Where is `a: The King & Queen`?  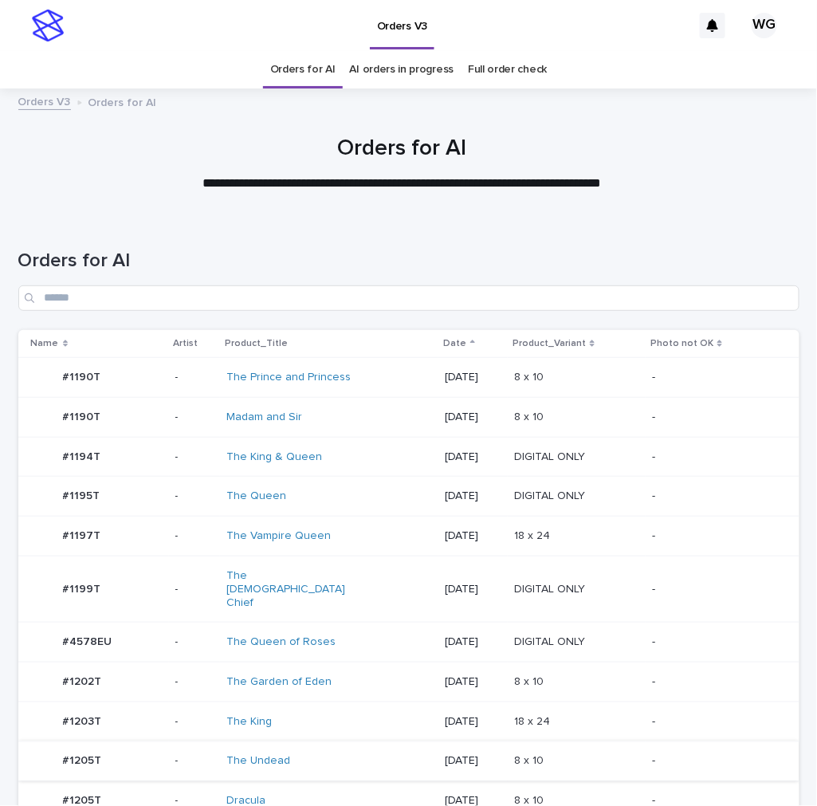
a: The King & Queen is located at coordinates (274, 457).